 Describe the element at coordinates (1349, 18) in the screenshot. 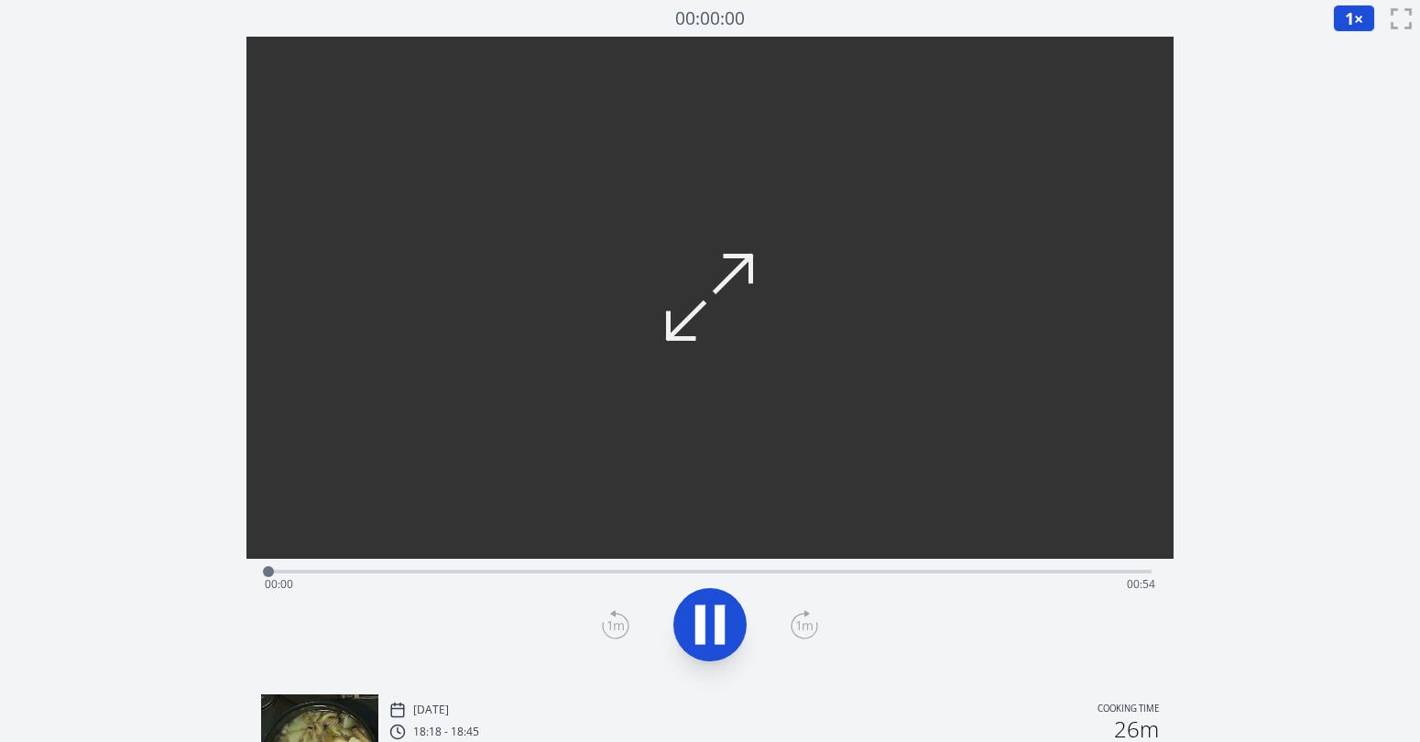

I see `span: 1` at that location.